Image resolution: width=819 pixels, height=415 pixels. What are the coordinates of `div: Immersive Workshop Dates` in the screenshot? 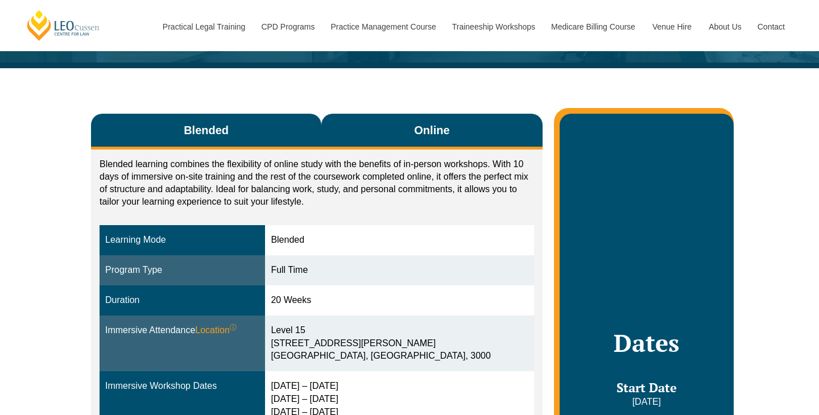 It's located at (182, 386).